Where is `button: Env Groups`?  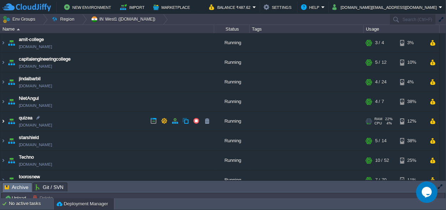
button: Env Groups is located at coordinates (20, 19).